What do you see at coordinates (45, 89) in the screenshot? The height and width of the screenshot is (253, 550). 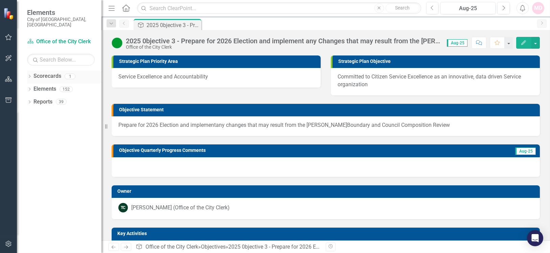 I see `a: Elements` at bounding box center [45, 89].